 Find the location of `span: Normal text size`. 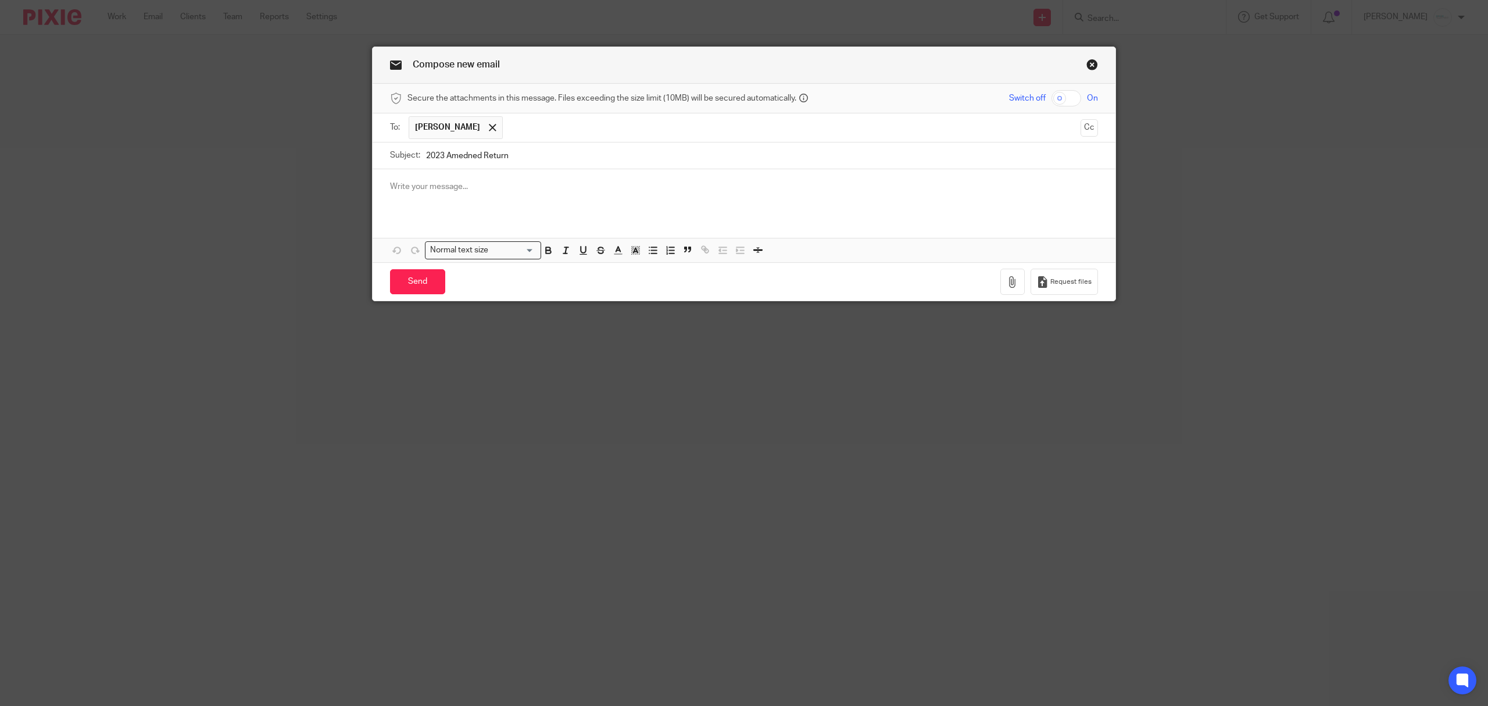

span: Normal text size is located at coordinates (459, 250).